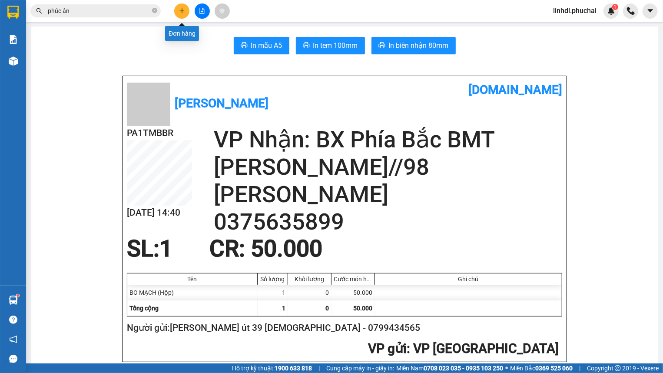 Image resolution: width=663 pixels, height=373 pixels. Describe the element at coordinates (120, 13) in the screenshot. I see `span: Nhận:` at that location.